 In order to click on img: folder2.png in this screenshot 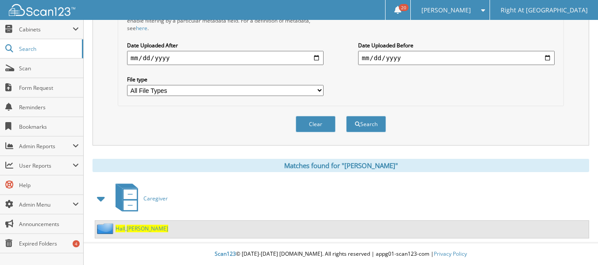, I will do `click(106, 228)`.